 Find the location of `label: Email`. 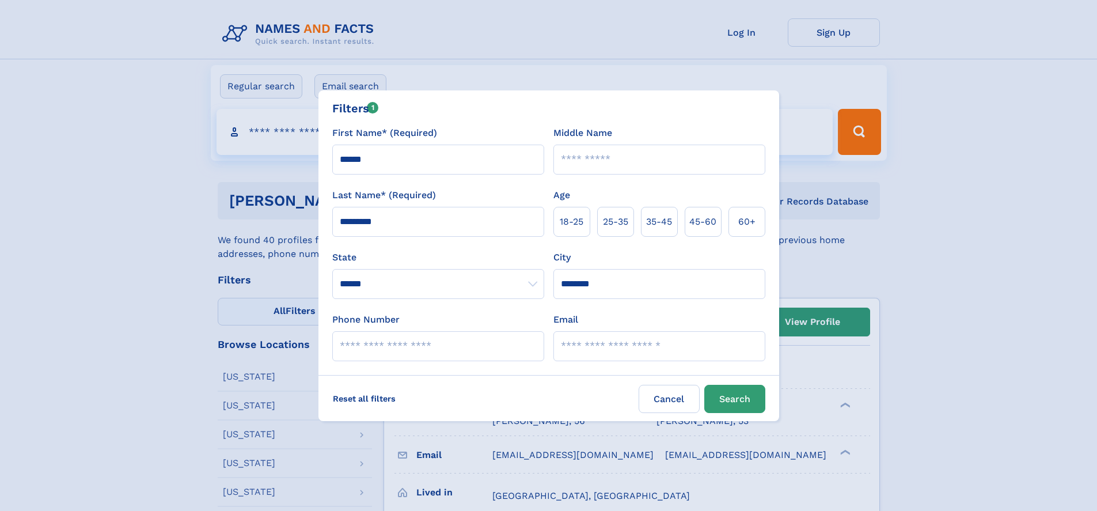

label: Email is located at coordinates (566, 320).